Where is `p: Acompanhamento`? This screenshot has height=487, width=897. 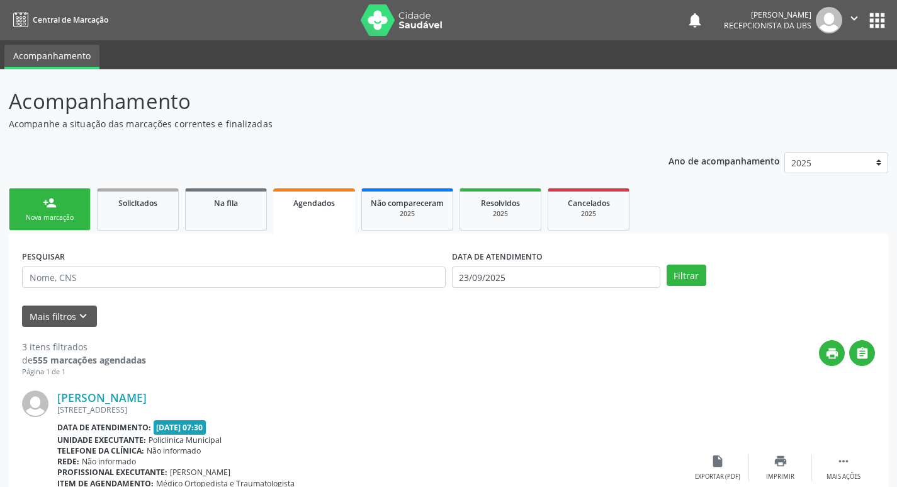 p: Acompanhamento is located at coordinates (317, 101).